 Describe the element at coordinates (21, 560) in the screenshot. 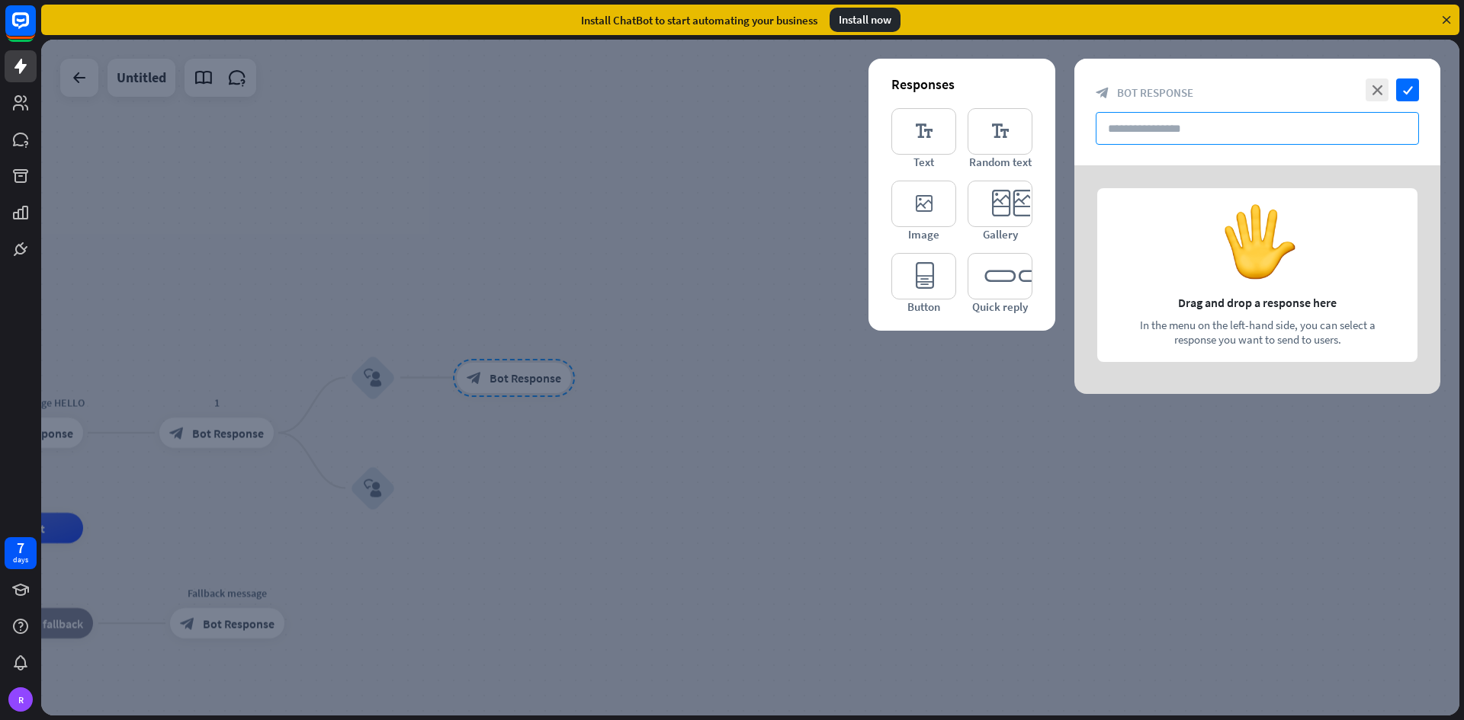

I see `div: days` at that location.